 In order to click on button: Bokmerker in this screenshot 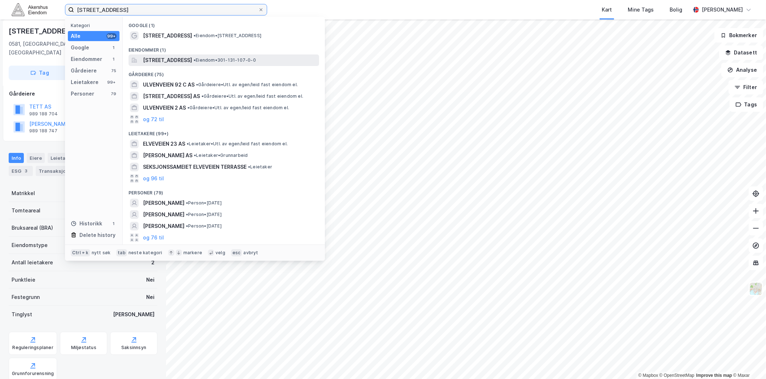, I will do `click(738, 35)`.